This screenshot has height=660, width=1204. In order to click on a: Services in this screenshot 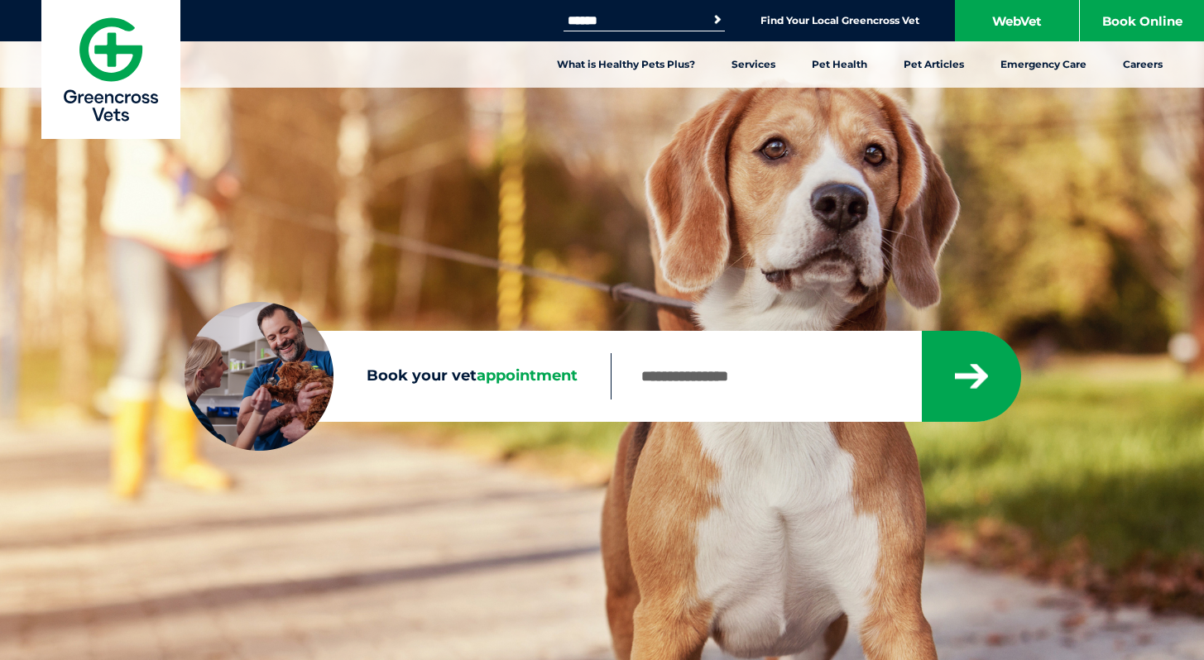, I will do `click(753, 65)`.